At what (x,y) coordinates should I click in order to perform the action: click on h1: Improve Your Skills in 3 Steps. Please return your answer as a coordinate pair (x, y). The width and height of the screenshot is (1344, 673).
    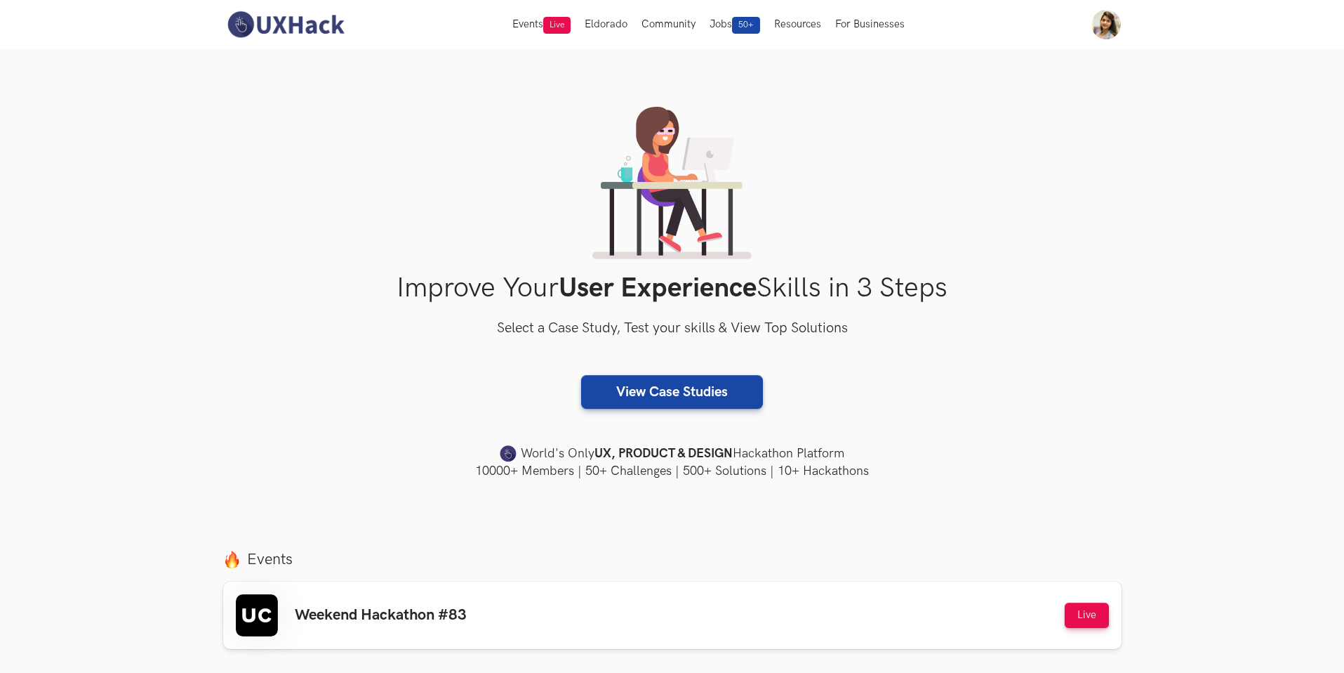
    Looking at the image, I should click on (673, 288).